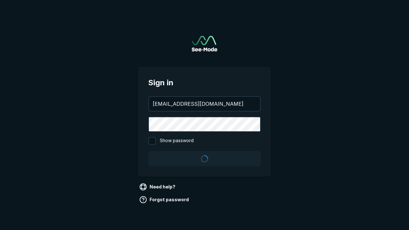  I want to click on input: your@email.com, so click(205, 104).